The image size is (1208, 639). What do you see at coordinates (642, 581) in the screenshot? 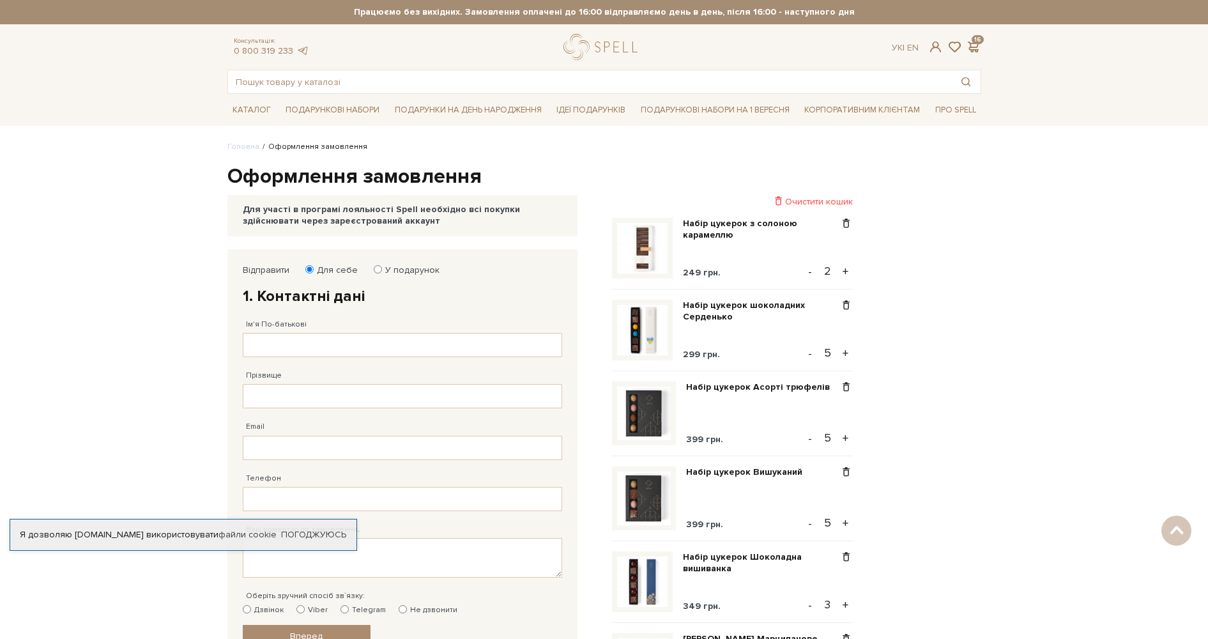
I see `img: Набір цукерок Шоколадна вишиванка` at bounding box center [642, 581].